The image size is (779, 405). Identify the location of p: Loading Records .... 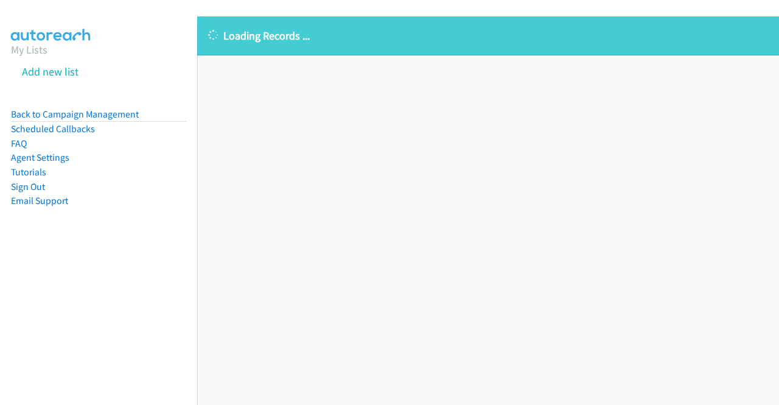
(488, 35).